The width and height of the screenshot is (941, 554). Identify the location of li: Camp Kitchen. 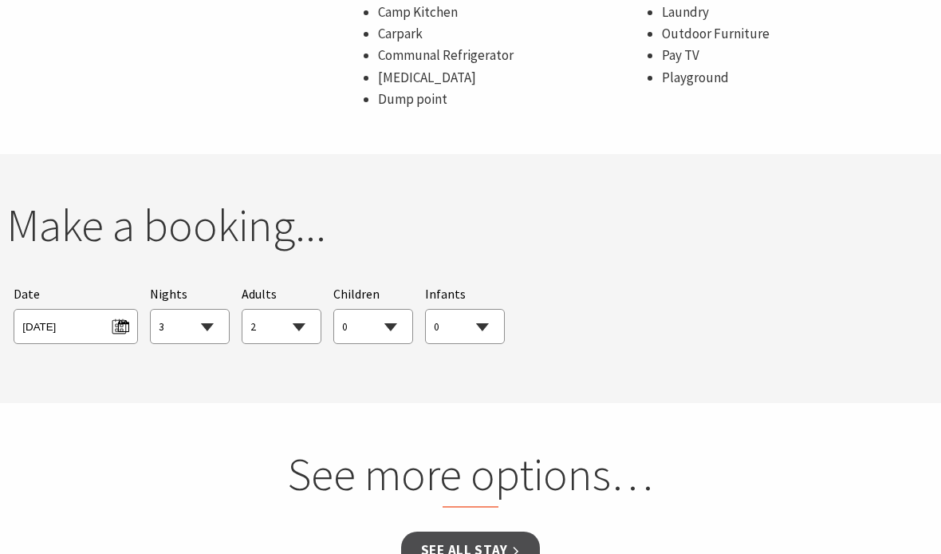
(511, 12).